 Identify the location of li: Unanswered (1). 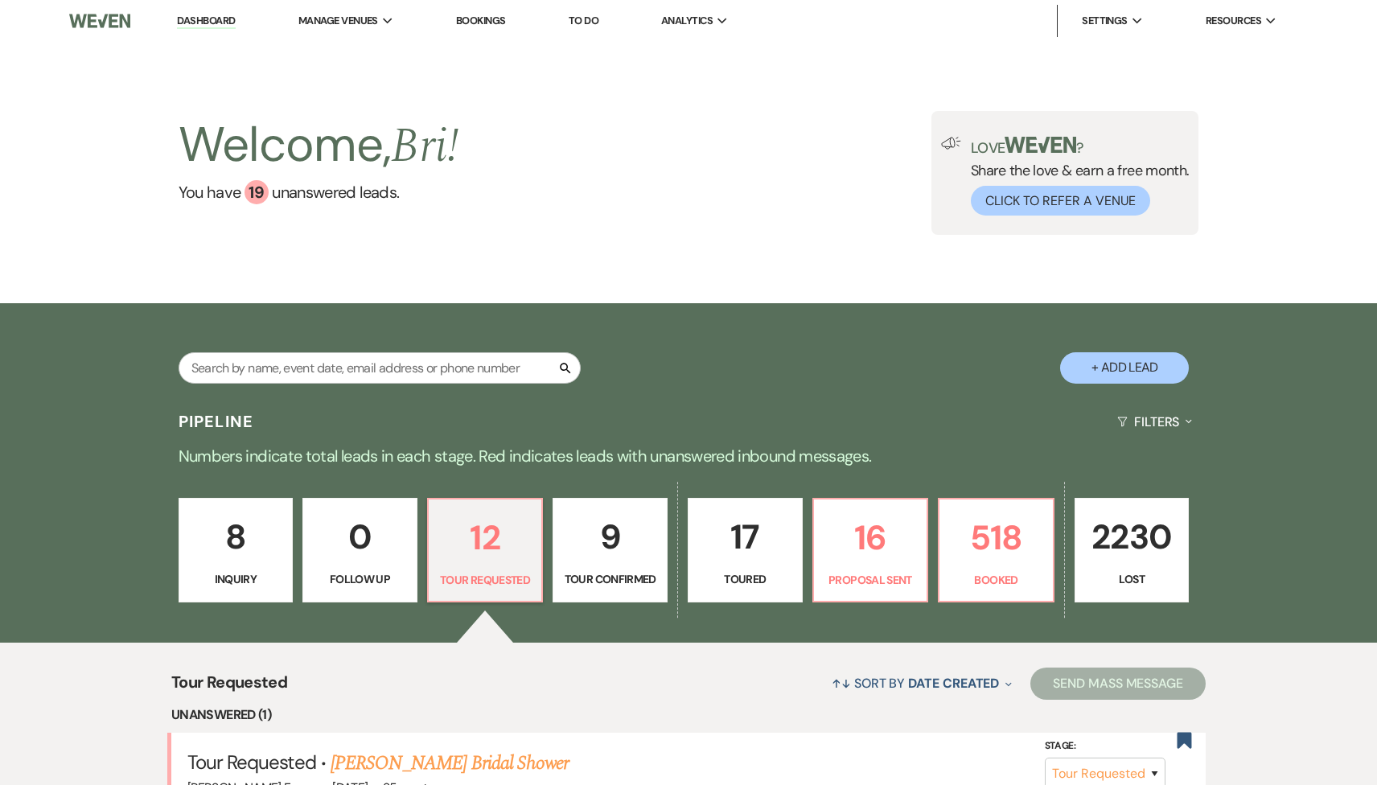
(689, 715).